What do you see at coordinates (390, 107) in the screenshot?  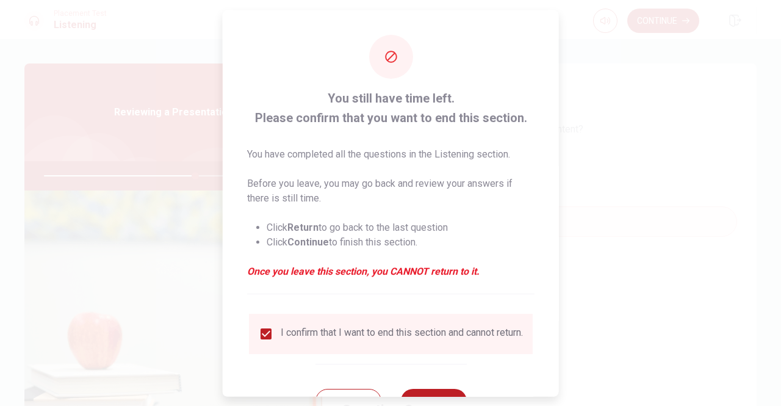 I see `span: You still have time left. Please confirm that you want to end this section.` at bounding box center [390, 107].